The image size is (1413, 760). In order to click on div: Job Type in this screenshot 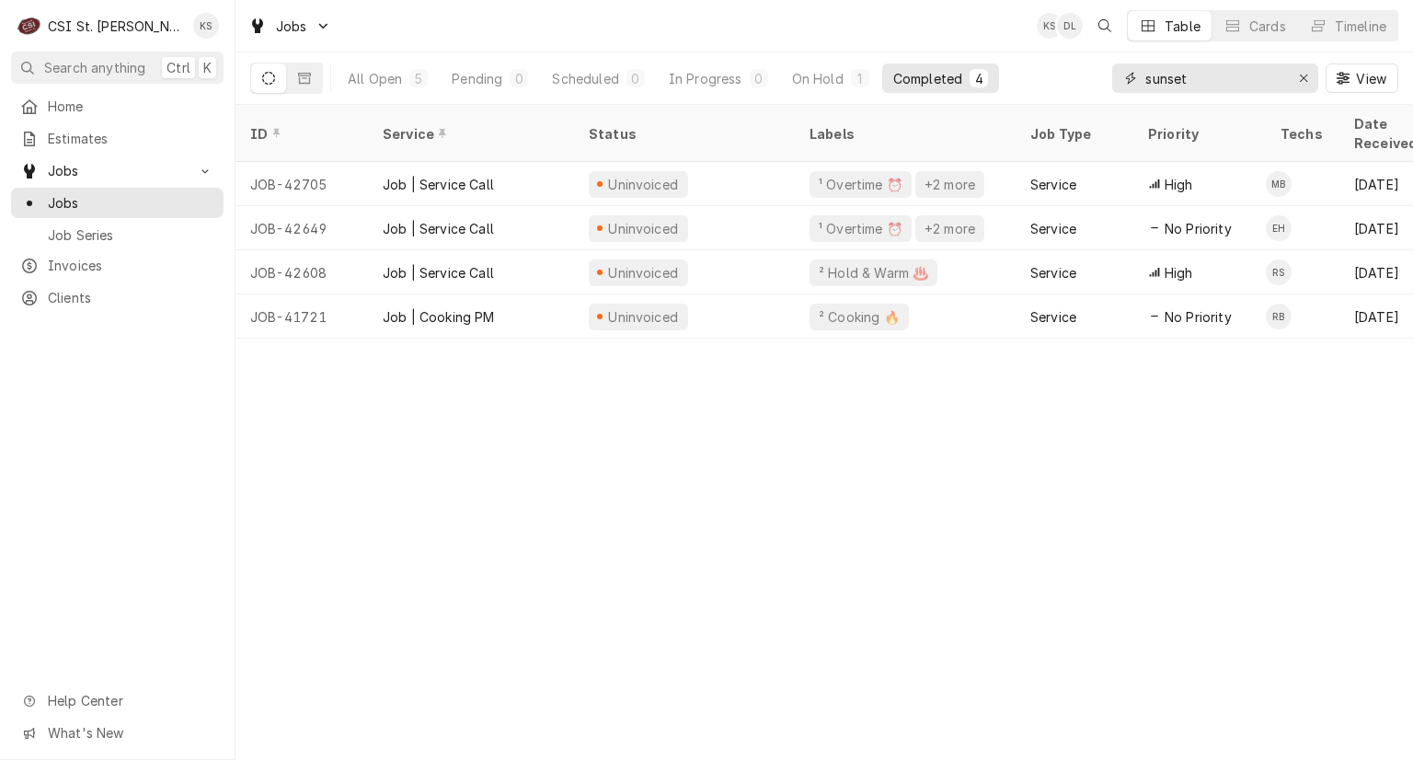, I will do `click(1074, 133)`.